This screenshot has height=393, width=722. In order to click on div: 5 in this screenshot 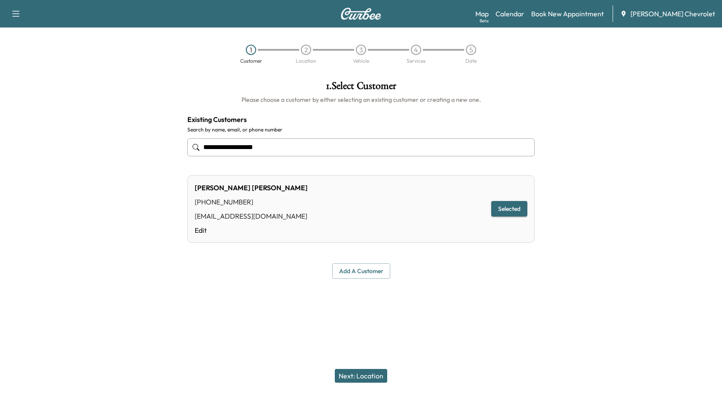, I will do `click(471, 50)`.